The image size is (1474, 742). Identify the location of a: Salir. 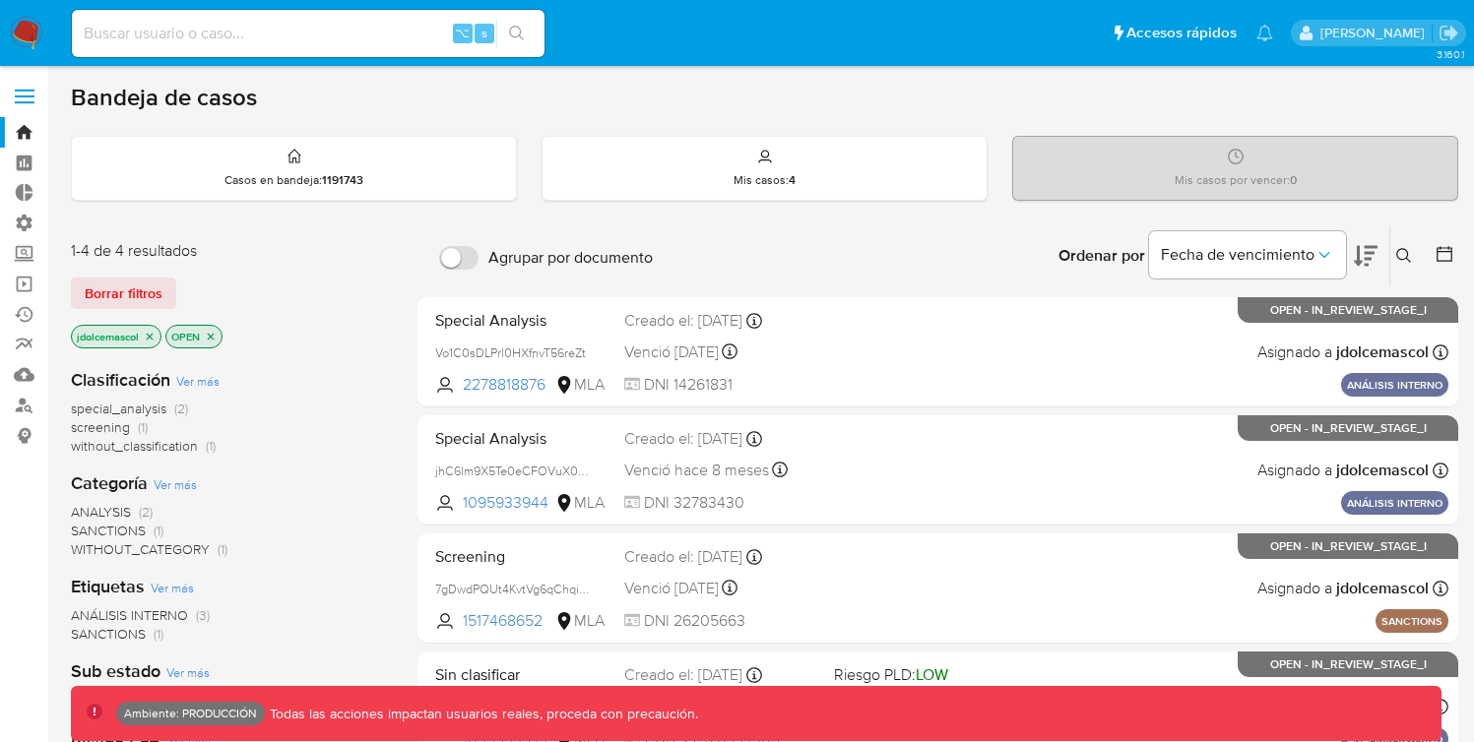
(1448, 32).